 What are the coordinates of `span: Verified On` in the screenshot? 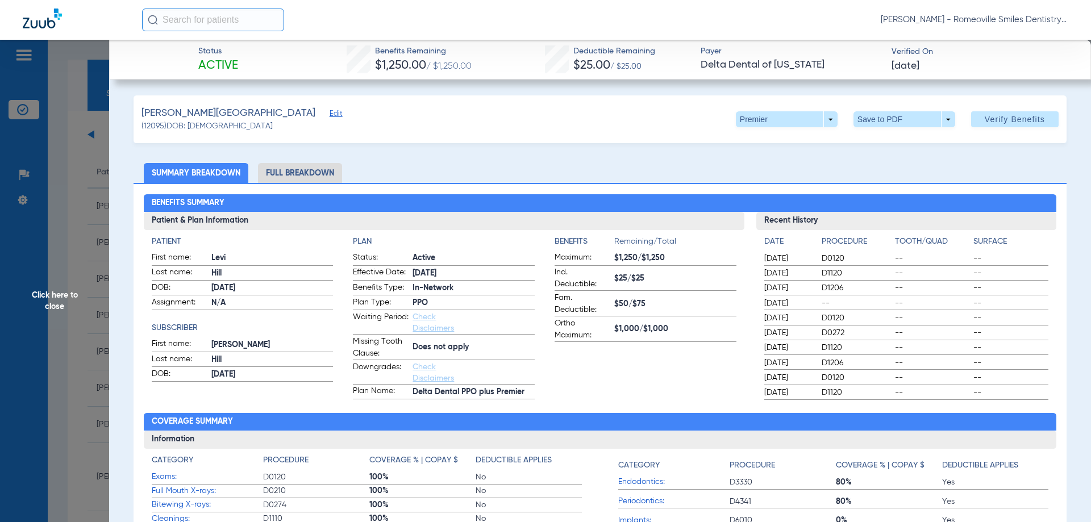 It's located at (982, 52).